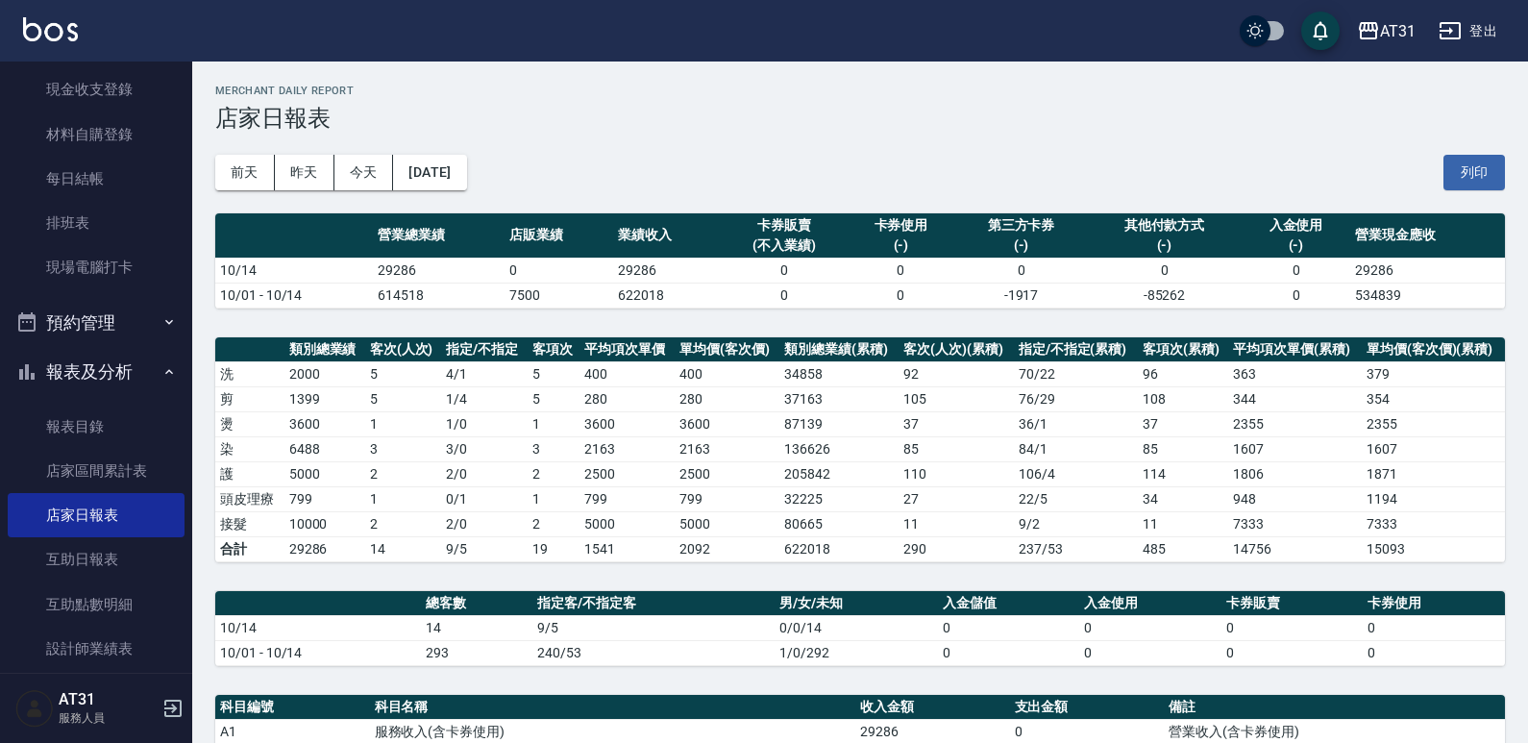 The width and height of the screenshot is (1528, 743). Describe the element at coordinates (483, 549) in the screenshot. I see `td: 9/5` at that location.